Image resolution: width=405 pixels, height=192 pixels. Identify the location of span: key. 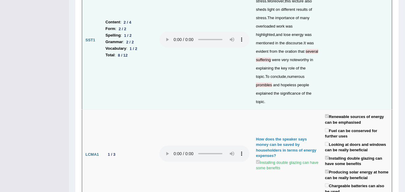
(284, 68).